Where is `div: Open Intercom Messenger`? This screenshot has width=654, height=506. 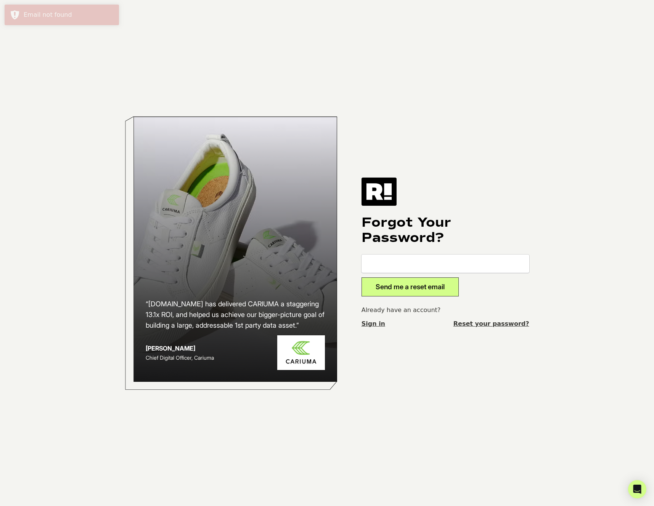 div: Open Intercom Messenger is located at coordinates (637, 489).